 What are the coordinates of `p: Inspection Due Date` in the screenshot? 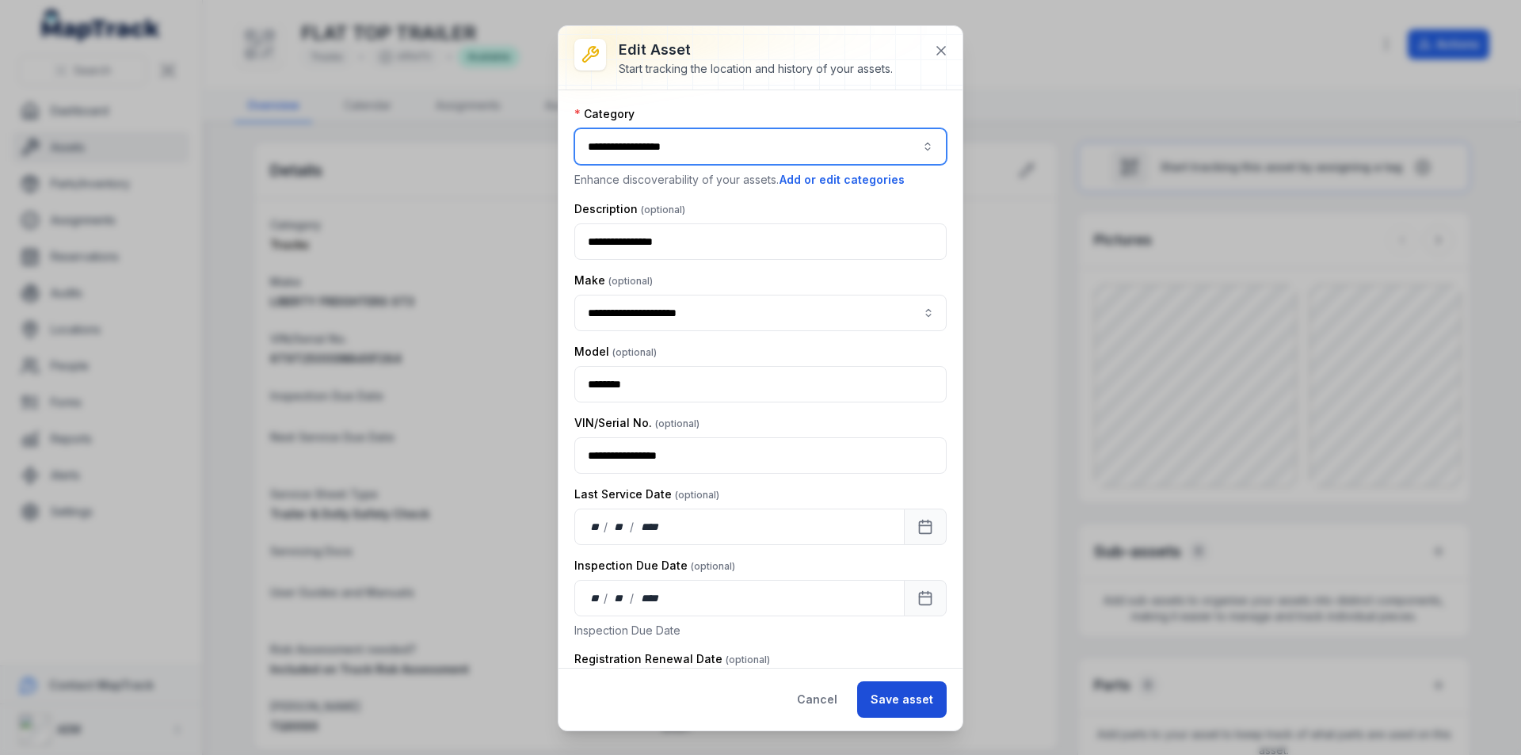 It's located at (761, 631).